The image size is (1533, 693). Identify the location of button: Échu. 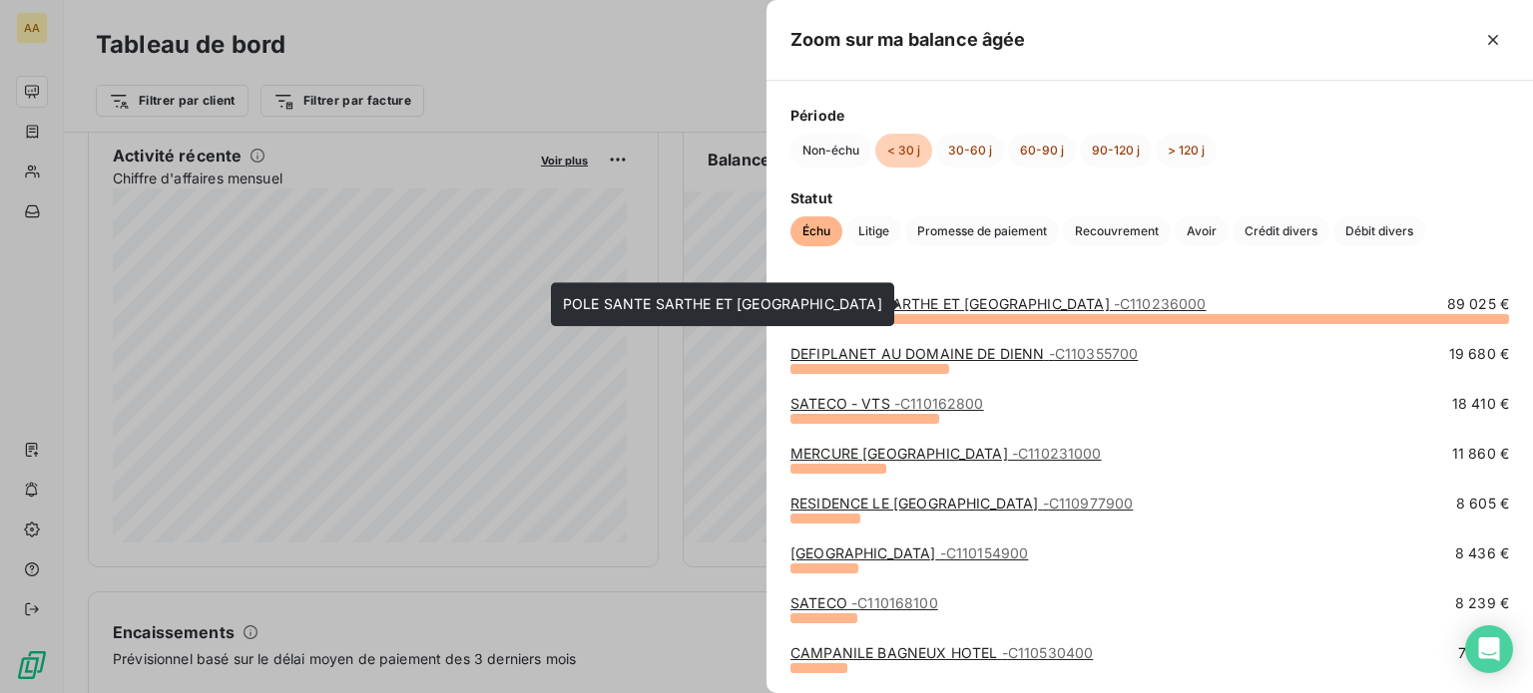
(816, 231).